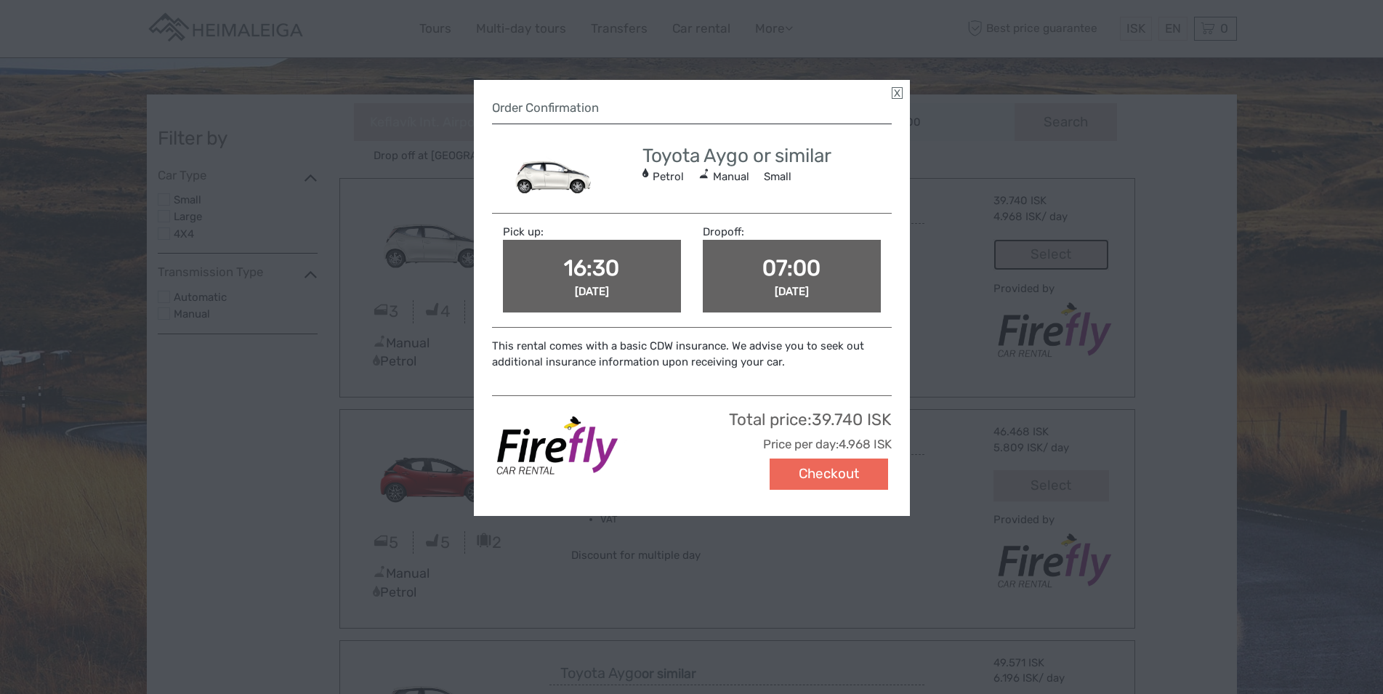 The width and height of the screenshot is (1383, 694). Describe the element at coordinates (865, 444) in the screenshot. I see `span: 4.968 ISK` at that location.